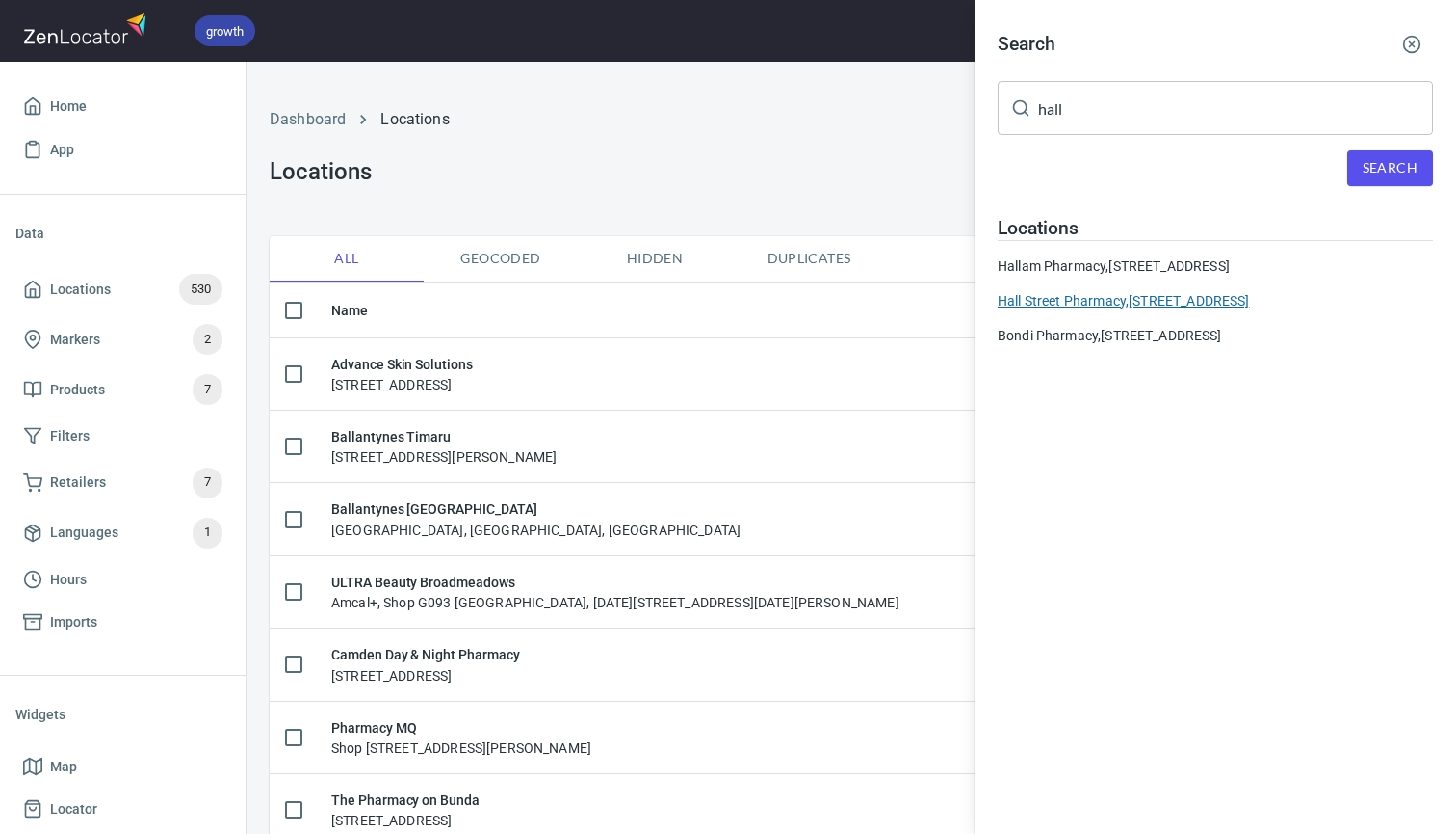 The height and width of the screenshot is (834, 1456). What do you see at coordinates (1215, 229) in the screenshot?
I see `h4: Locations` at bounding box center [1215, 229].